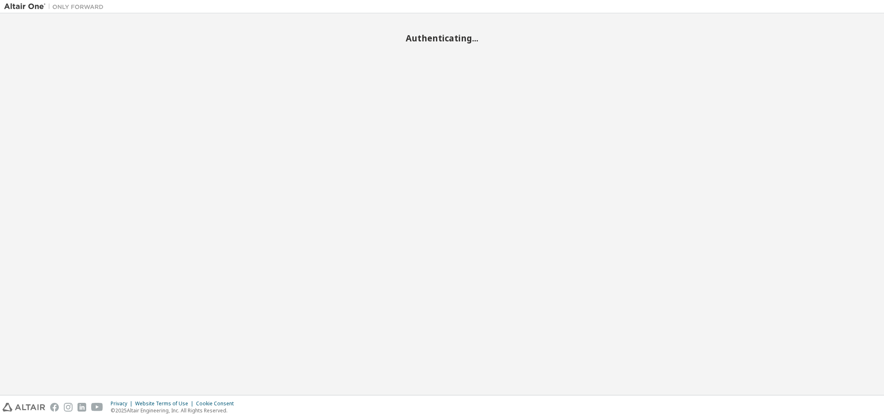 The height and width of the screenshot is (419, 884). Describe the element at coordinates (97, 407) in the screenshot. I see `img: youtube.svg` at that location.